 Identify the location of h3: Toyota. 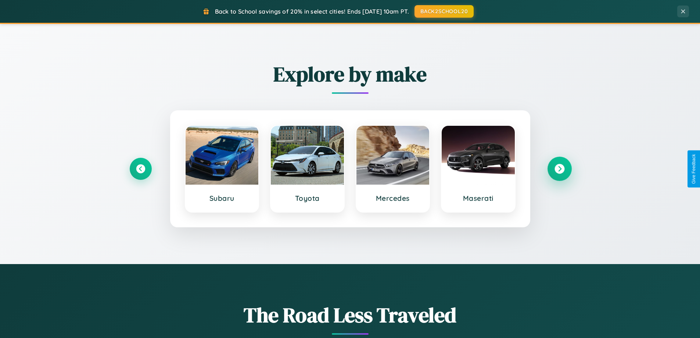
(307, 198).